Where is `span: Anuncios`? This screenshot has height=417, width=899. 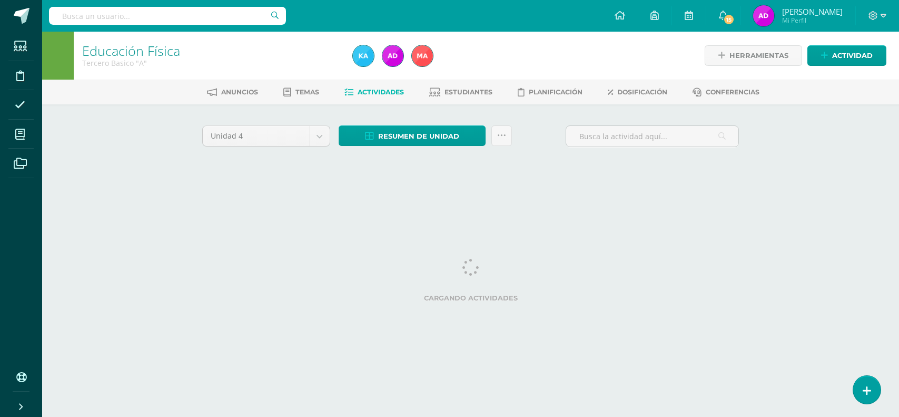 span: Anuncios is located at coordinates (240, 92).